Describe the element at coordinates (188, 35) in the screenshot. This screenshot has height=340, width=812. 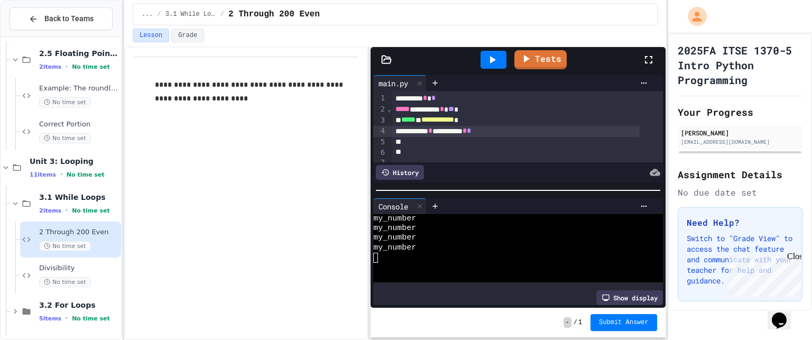
I see `button: Grade` at that location.